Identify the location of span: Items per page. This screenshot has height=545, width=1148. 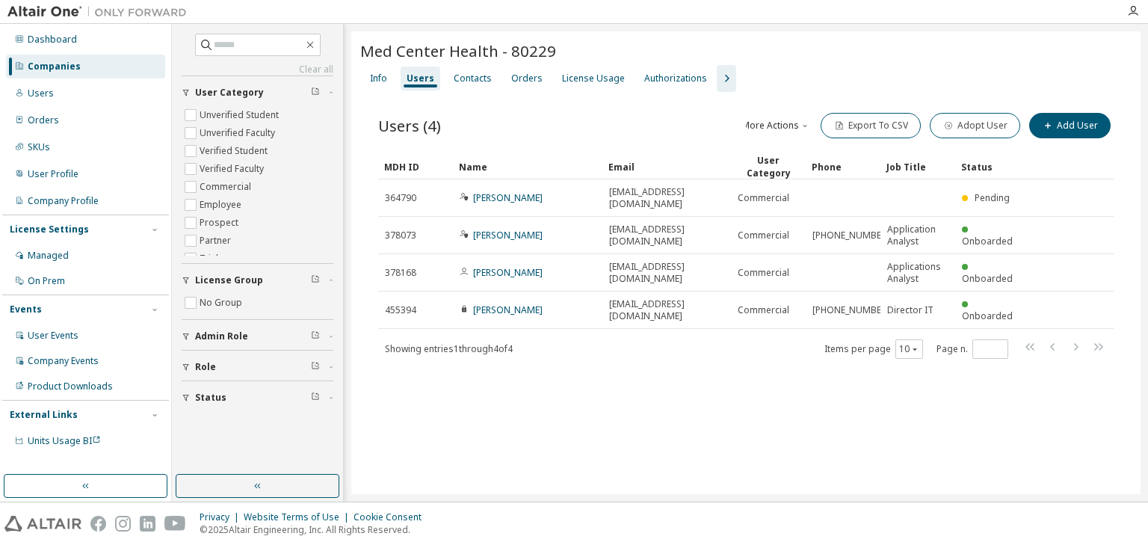
(874, 349).